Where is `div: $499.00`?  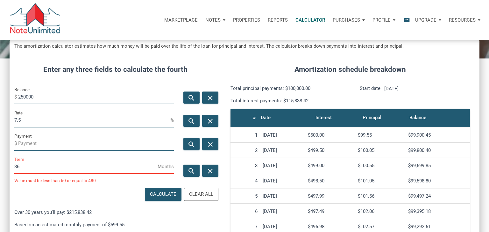 div: $499.00 is located at coordinates (331, 166).